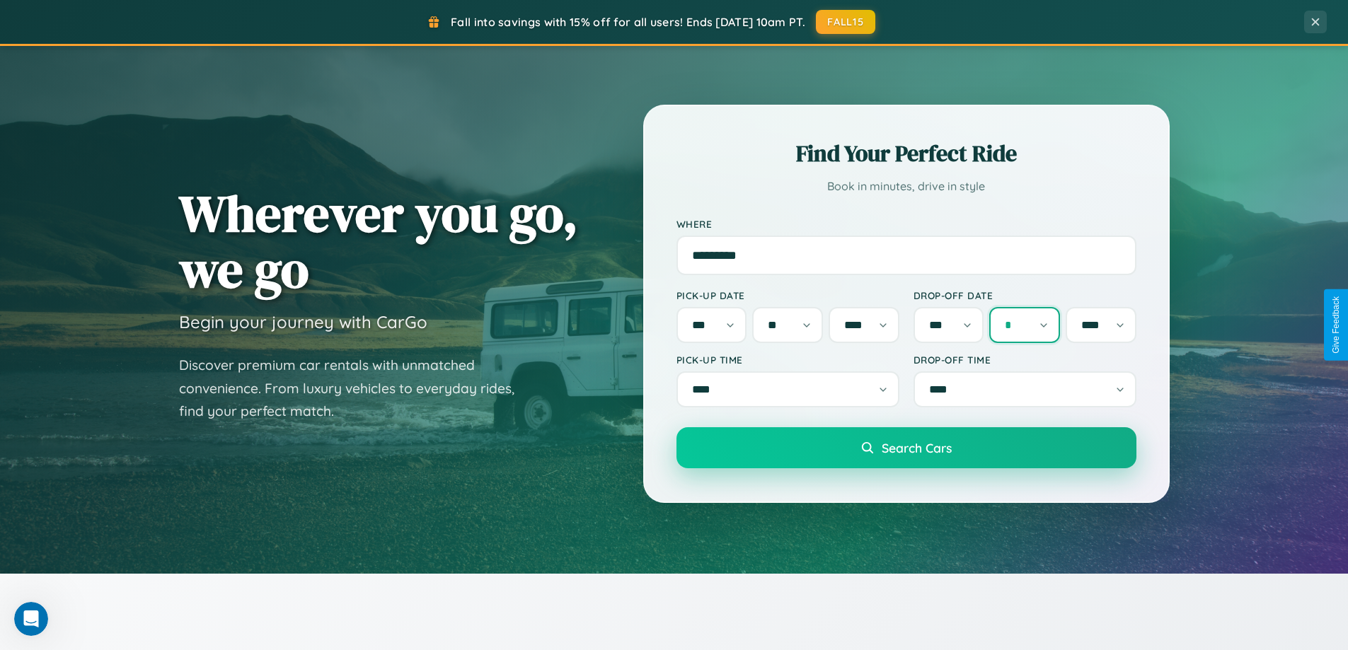  What do you see at coordinates (845, 22) in the screenshot?
I see `button: FALL15` at bounding box center [845, 22].